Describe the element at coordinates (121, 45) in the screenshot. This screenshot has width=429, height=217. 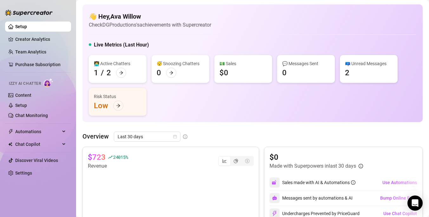
I see `h5: Live Metrics (Last Hour)` at that location.